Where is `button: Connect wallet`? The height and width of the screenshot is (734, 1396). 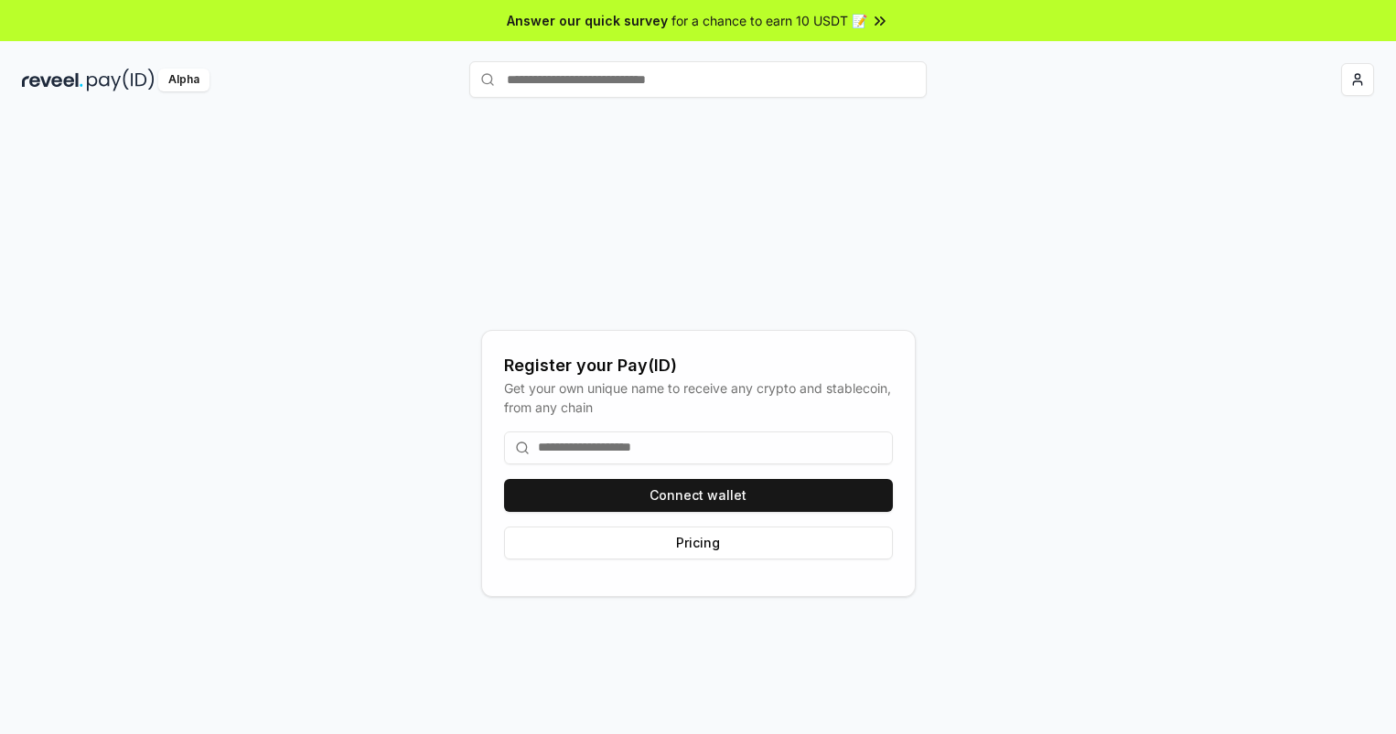
button: Connect wallet is located at coordinates (698, 496).